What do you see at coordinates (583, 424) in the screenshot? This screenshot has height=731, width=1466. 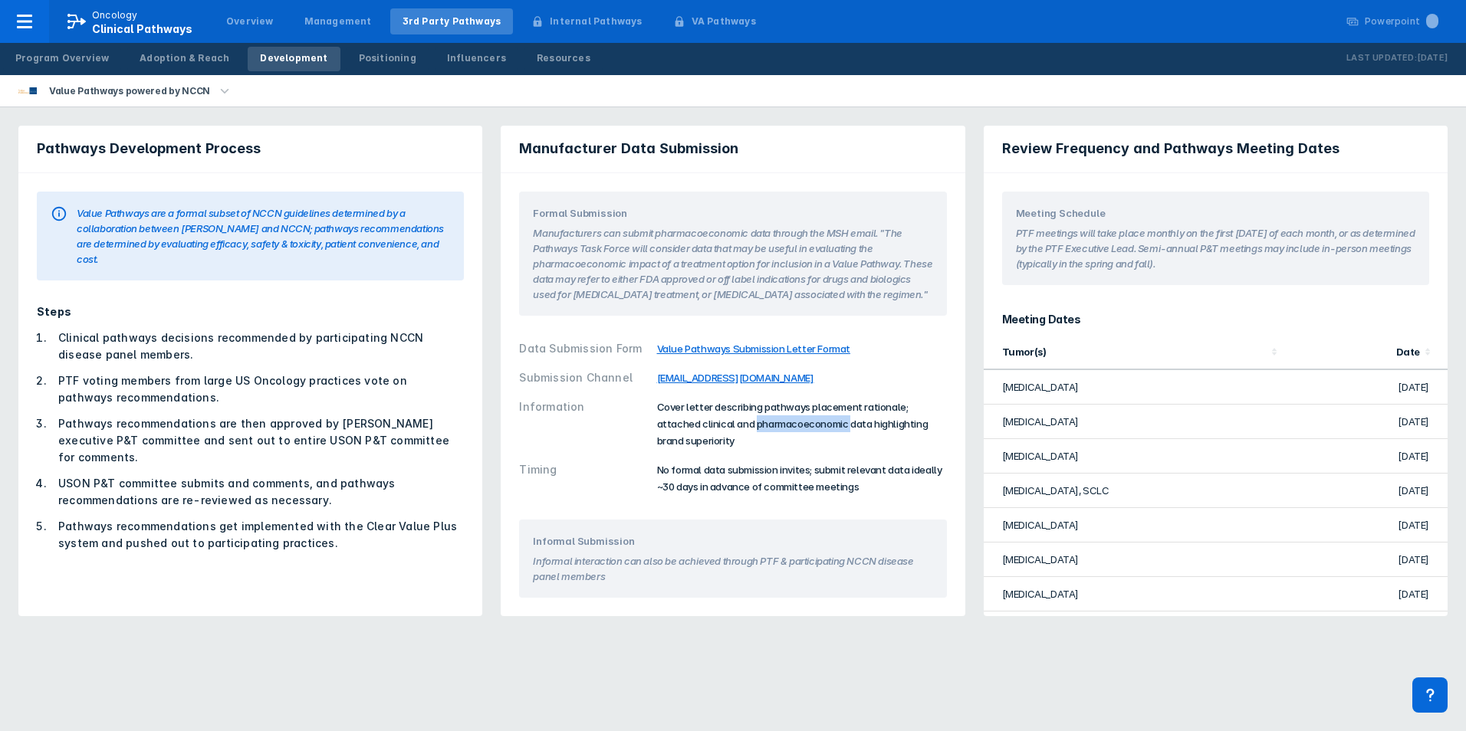 I see `div: Information` at bounding box center [583, 424].